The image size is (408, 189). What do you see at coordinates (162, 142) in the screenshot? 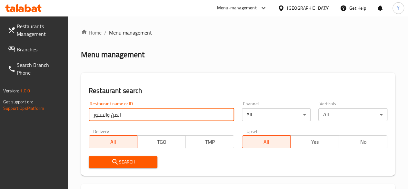
I see `span: TGO` at bounding box center [162, 142].